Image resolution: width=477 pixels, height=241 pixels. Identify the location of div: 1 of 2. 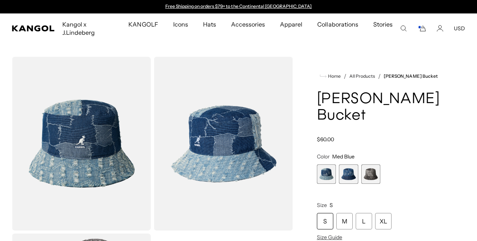
(239, 7).